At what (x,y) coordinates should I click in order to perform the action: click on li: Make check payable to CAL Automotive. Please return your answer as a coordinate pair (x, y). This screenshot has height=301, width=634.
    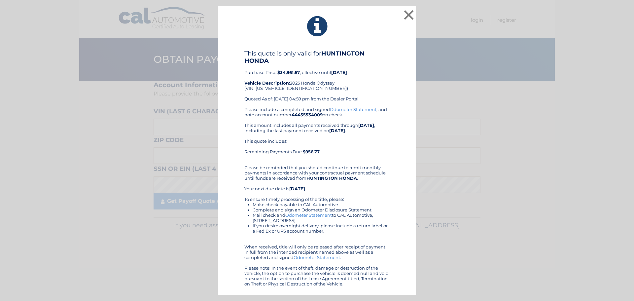
    Looking at the image, I should click on (321, 205).